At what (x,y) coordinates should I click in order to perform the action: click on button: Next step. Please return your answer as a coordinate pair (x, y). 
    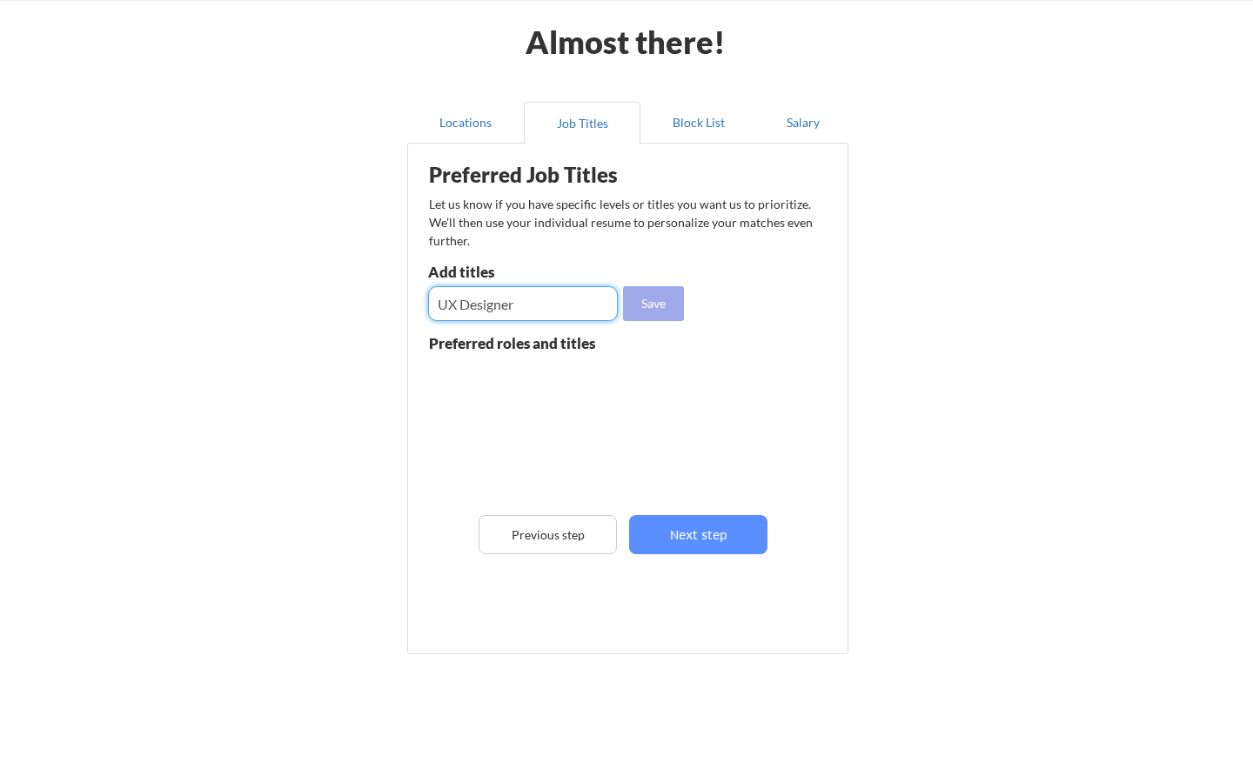
    Looking at the image, I should click on (698, 534).